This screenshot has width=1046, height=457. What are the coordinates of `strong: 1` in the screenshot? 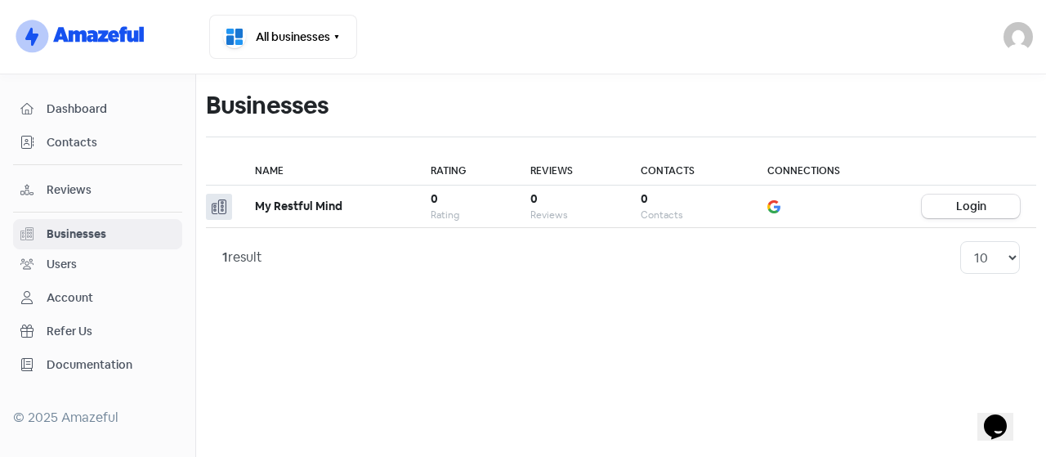 It's located at (225, 257).